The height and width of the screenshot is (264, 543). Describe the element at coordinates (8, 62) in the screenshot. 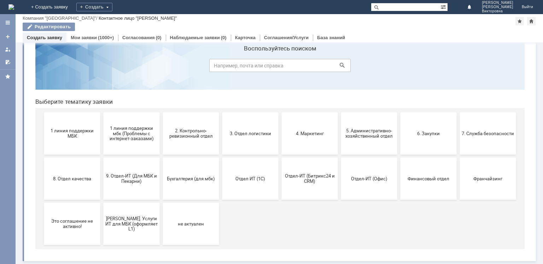

I see `a: Мои согласования` at that location.